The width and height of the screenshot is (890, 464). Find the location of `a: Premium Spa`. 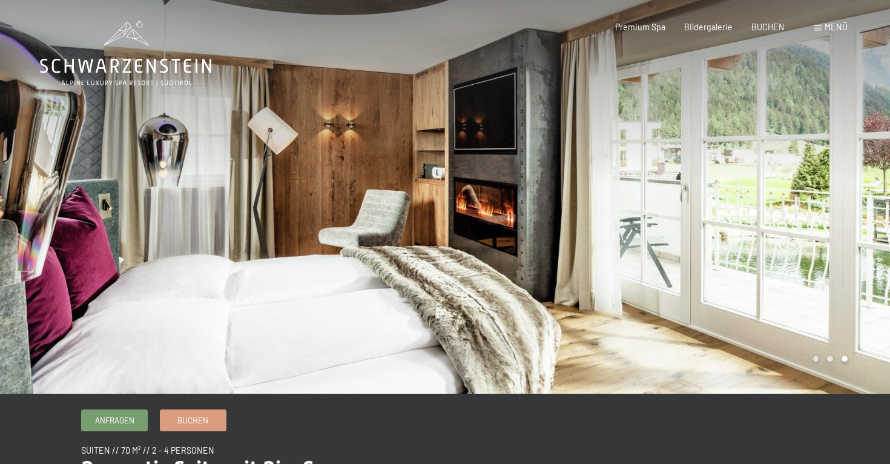

a: Premium Spa is located at coordinates (640, 27).